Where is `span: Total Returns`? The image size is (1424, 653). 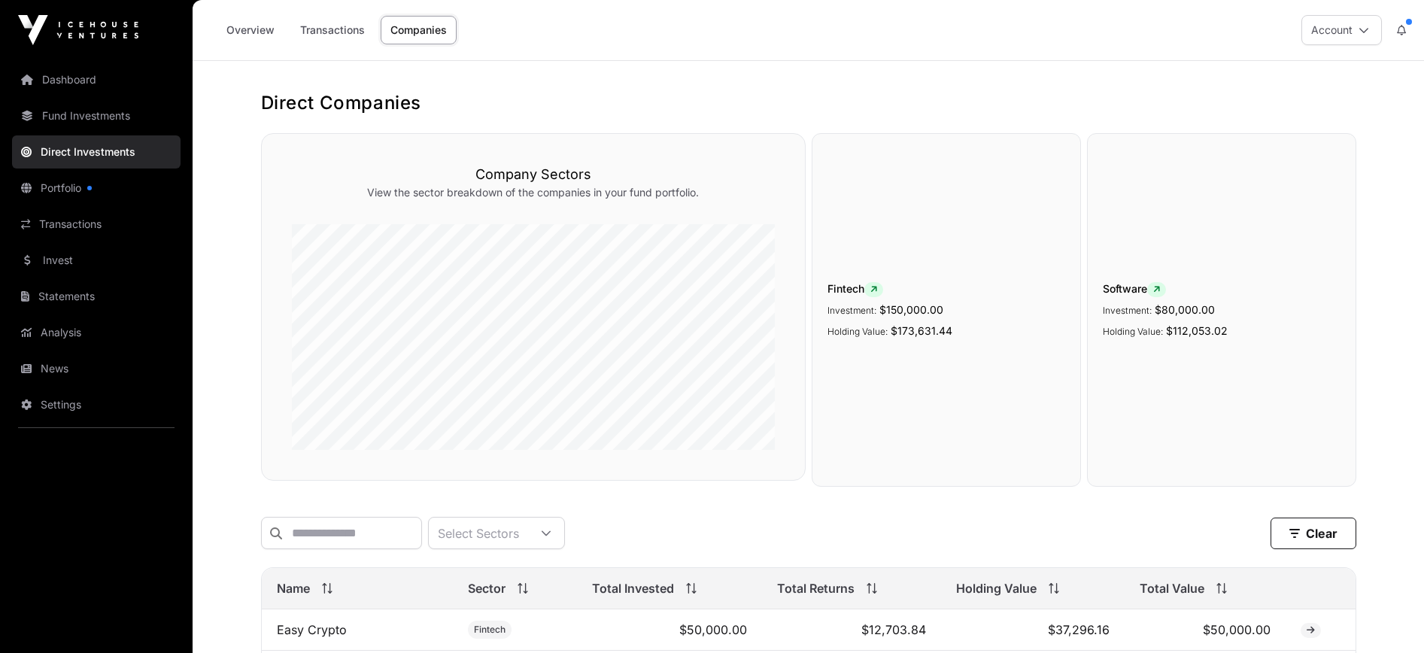
span: Total Returns is located at coordinates (815, 588).